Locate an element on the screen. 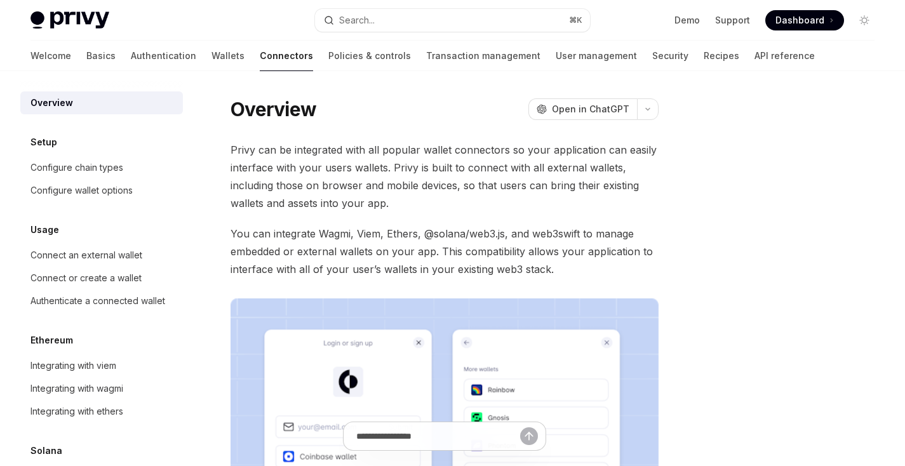 Image resolution: width=905 pixels, height=466 pixels. img: light logo is located at coordinates (70, 20).